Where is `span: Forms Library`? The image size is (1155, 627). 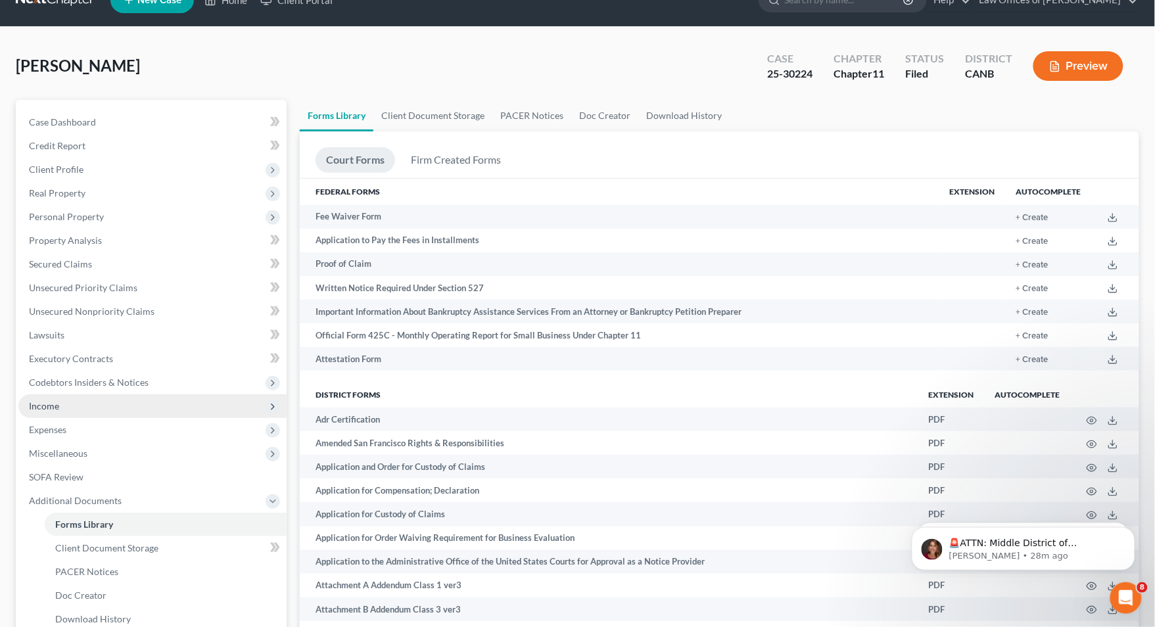
span: Forms Library is located at coordinates (84, 524).